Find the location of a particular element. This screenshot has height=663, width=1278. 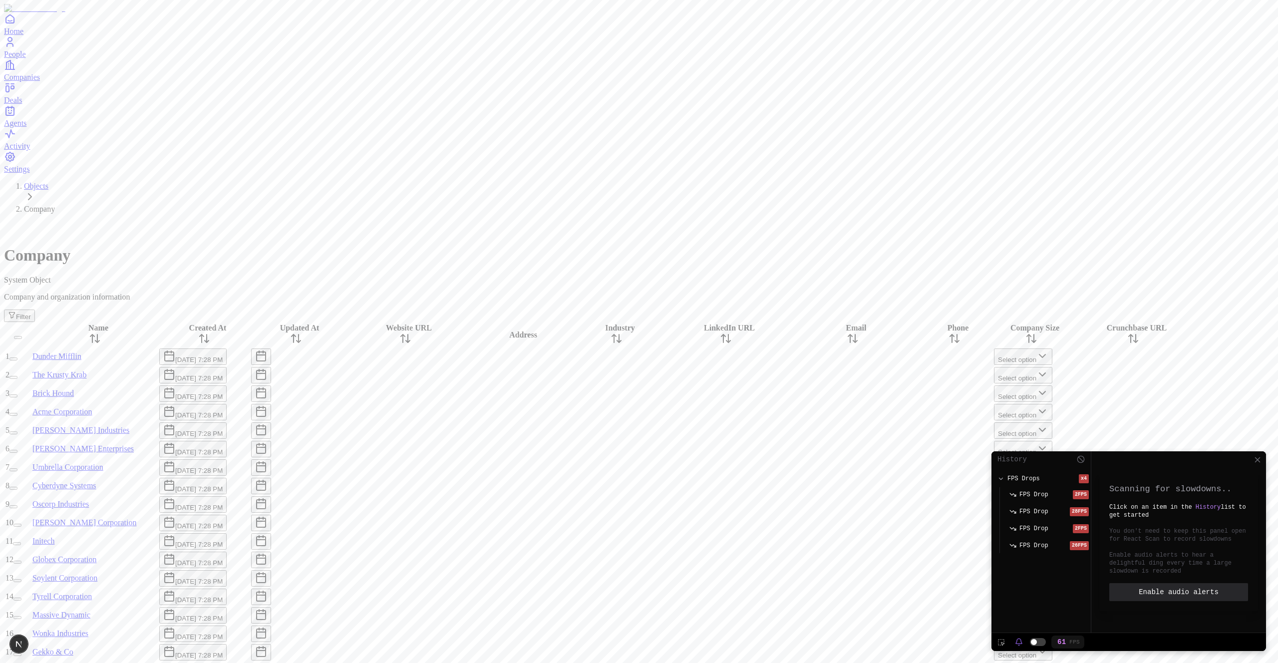

a: Acme Corporation is located at coordinates (62, 411).